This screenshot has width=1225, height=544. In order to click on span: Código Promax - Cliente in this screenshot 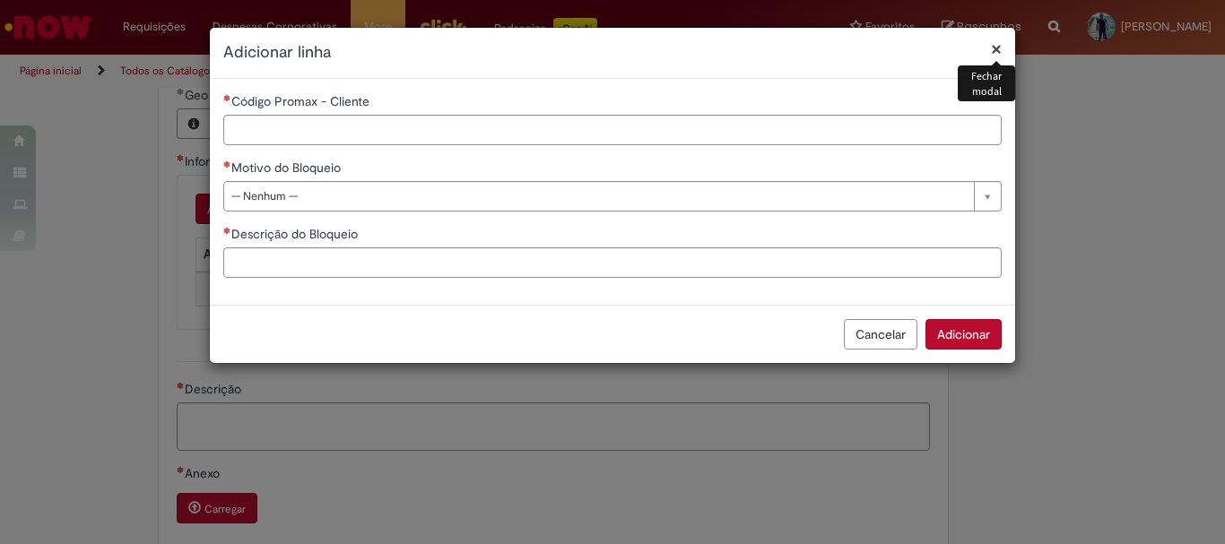, I will do `click(302, 101)`.